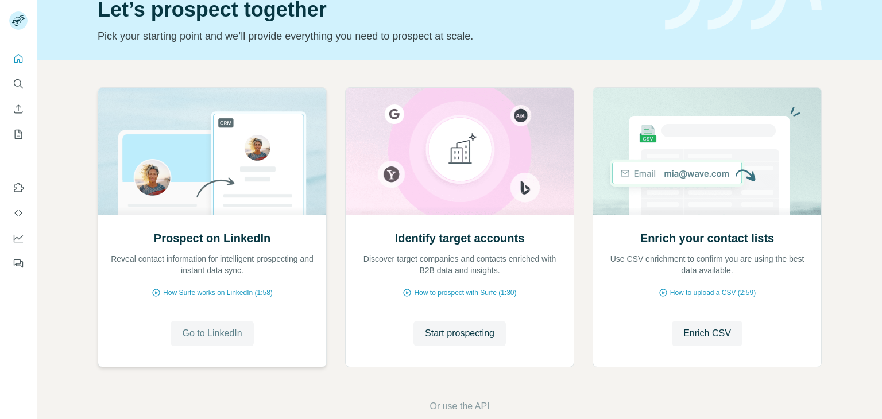 The image size is (882, 419). What do you see at coordinates (459, 407) in the screenshot?
I see `button: Or use the API` at bounding box center [459, 407].